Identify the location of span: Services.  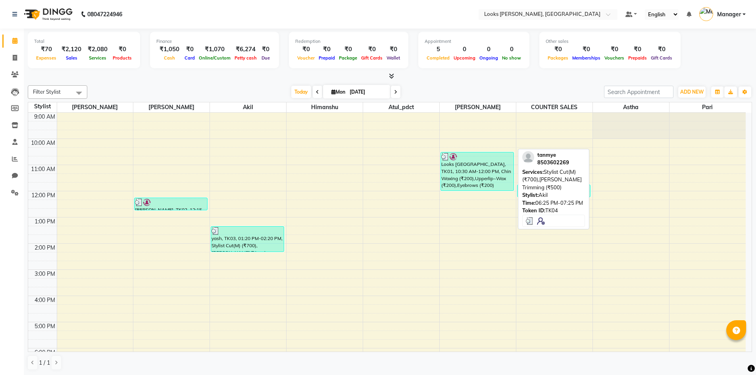
(98, 58).